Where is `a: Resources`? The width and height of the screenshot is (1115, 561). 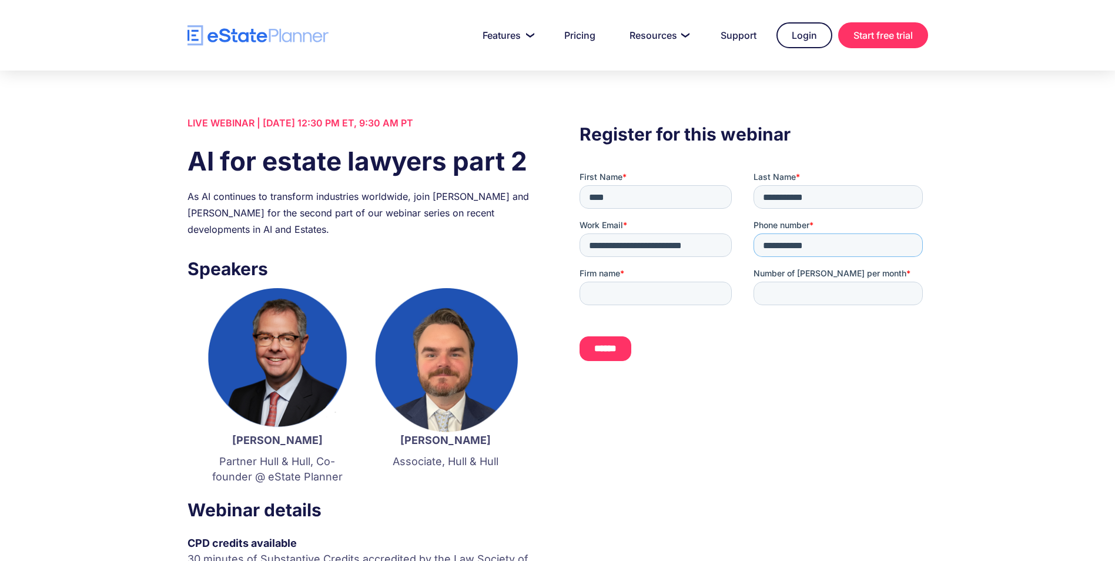 a: Resources is located at coordinates (658, 35).